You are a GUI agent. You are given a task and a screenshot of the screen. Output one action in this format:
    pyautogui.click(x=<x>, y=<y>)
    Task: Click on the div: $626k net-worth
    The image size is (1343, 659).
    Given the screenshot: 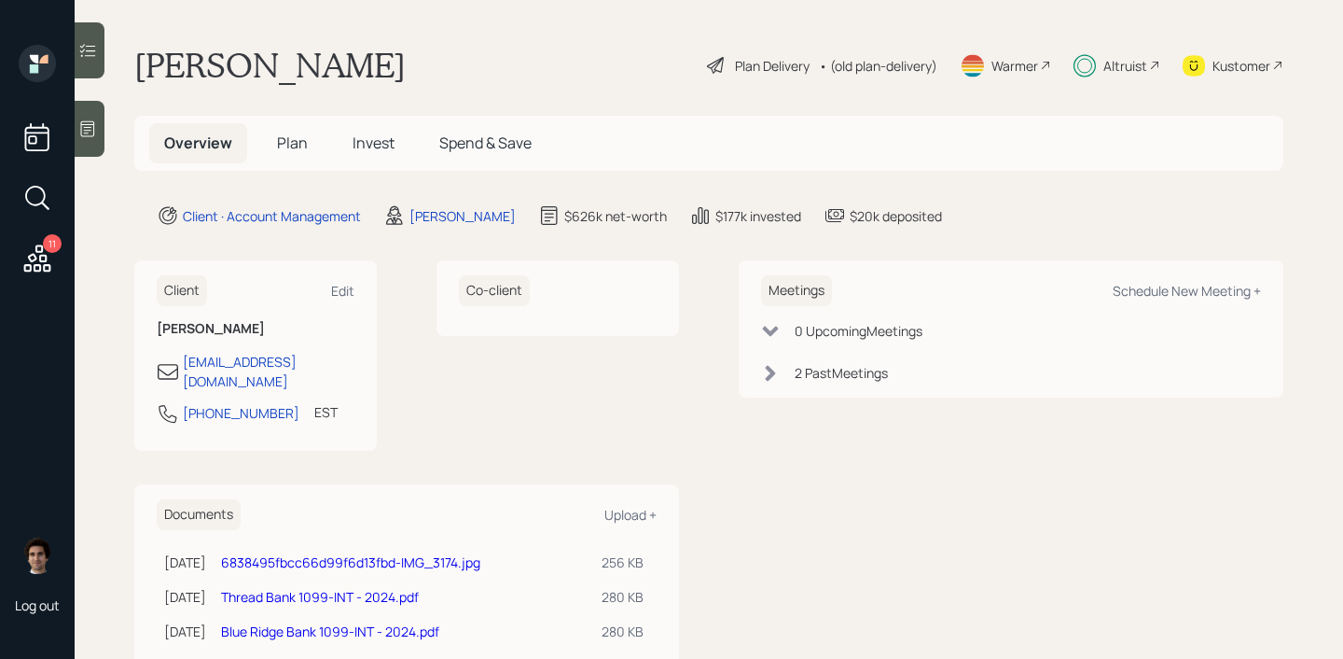 What is the action you would take?
    pyautogui.click(x=616, y=216)
    